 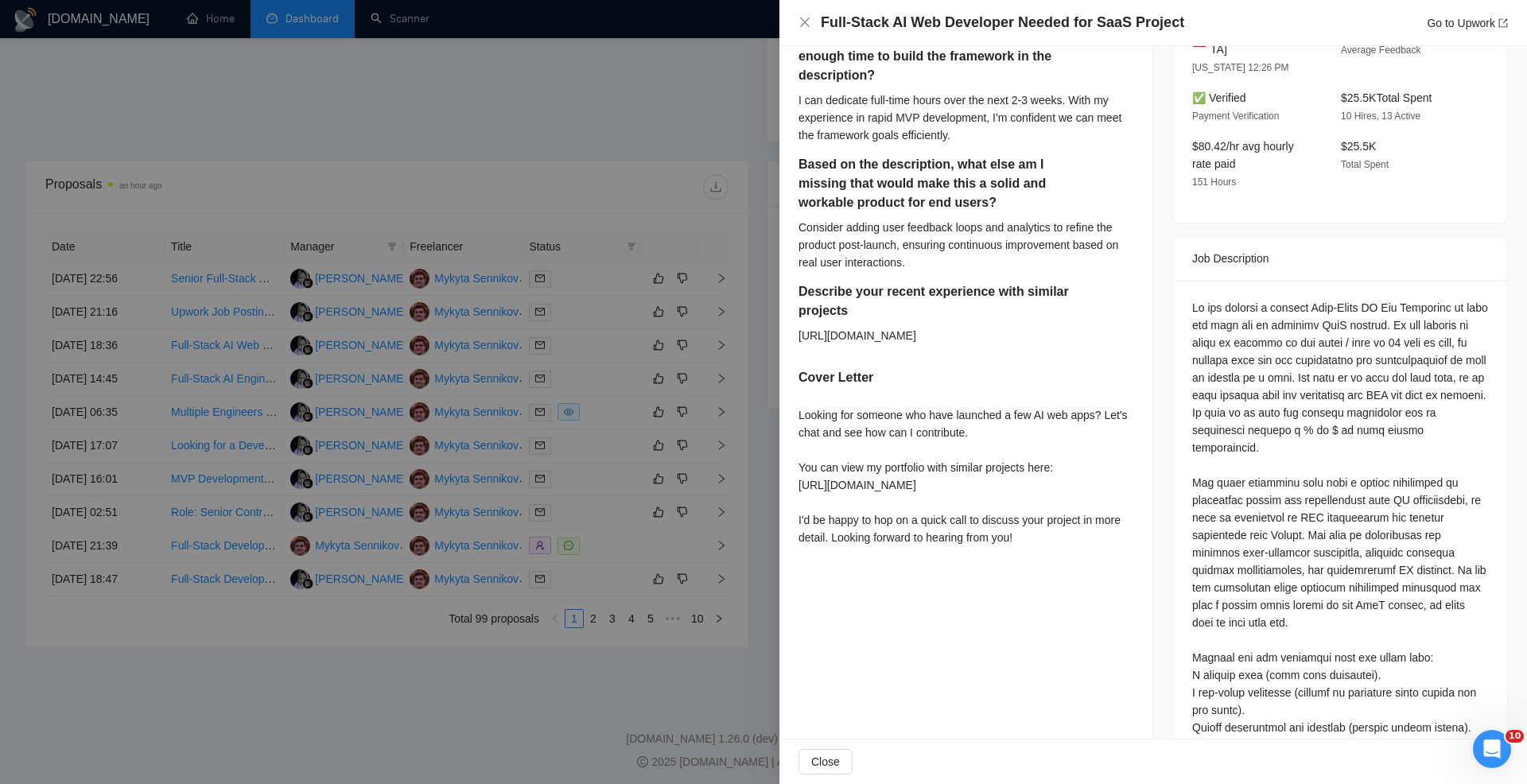 I want to click on span: ✅ Verified, so click(x=1219, y=98).